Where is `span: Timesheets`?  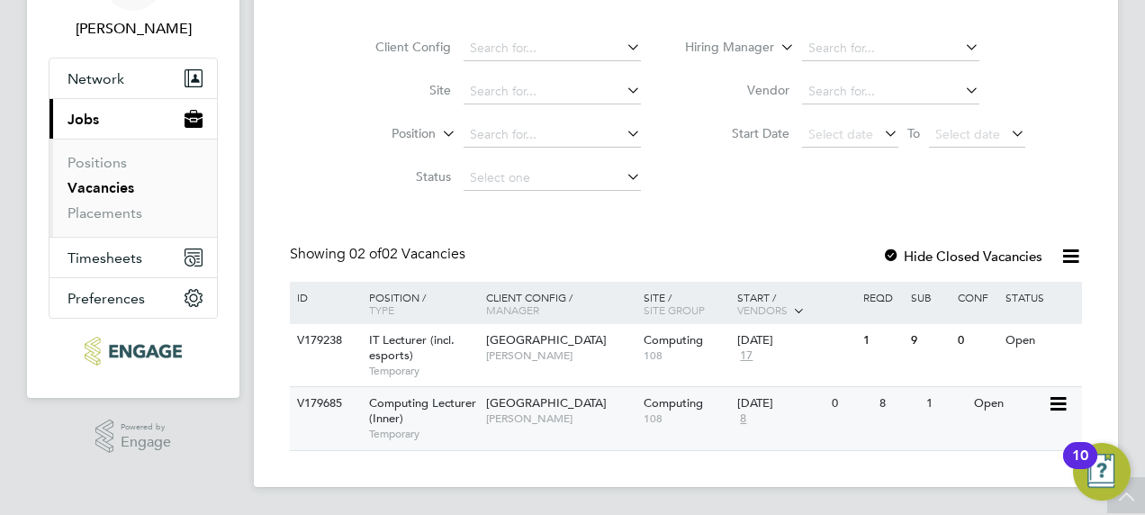
span: Timesheets is located at coordinates (104, 258).